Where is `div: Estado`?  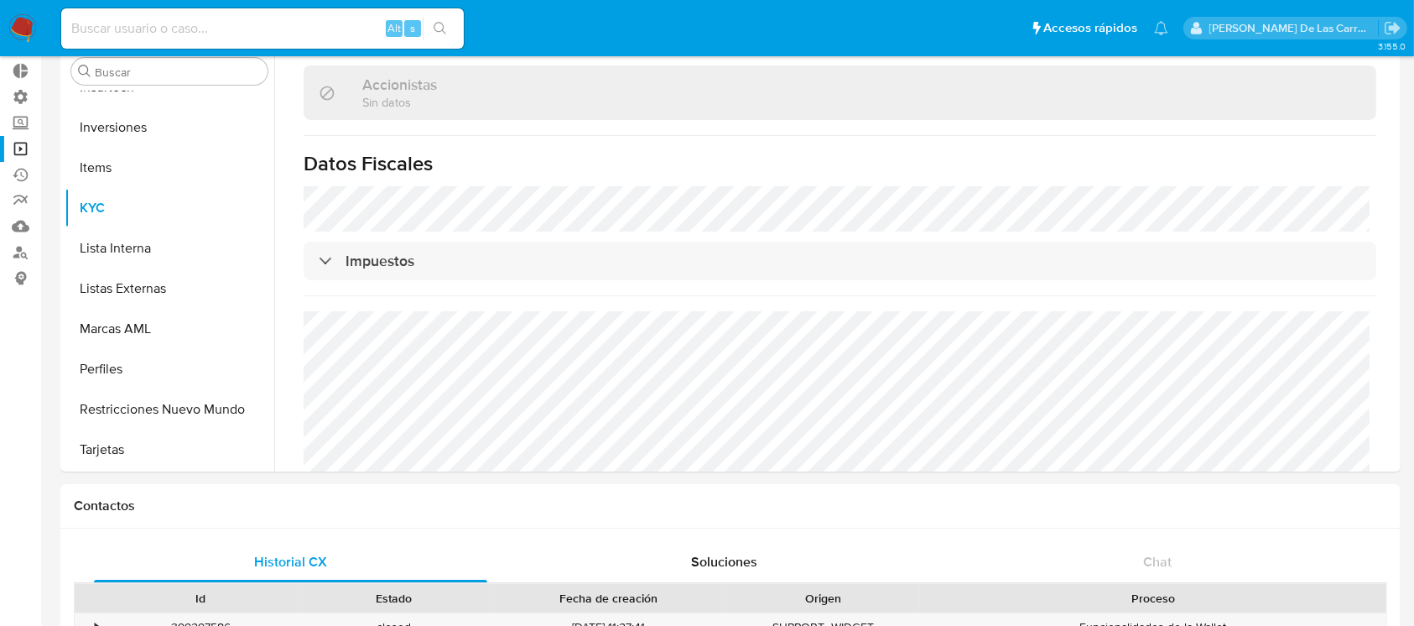
div: Estado is located at coordinates (394, 598).